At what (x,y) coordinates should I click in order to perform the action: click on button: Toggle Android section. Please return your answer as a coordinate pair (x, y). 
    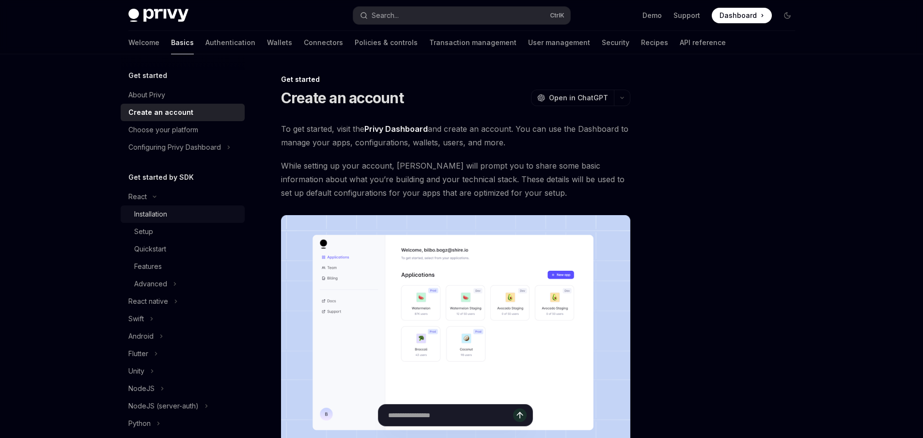
    Looking at the image, I should click on (183, 336).